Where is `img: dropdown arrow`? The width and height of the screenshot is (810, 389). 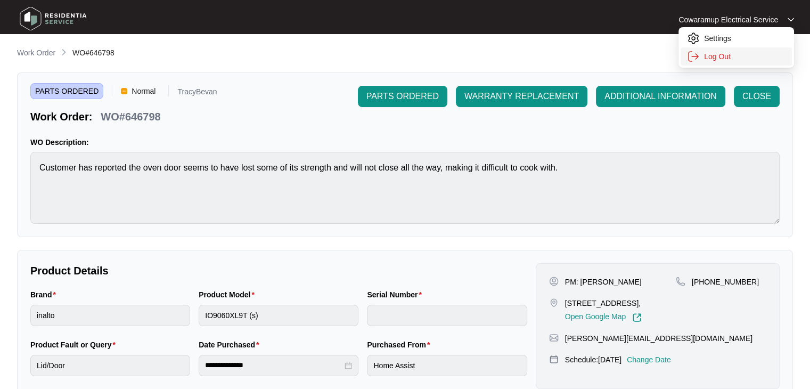
img: dropdown arrow is located at coordinates (791, 20).